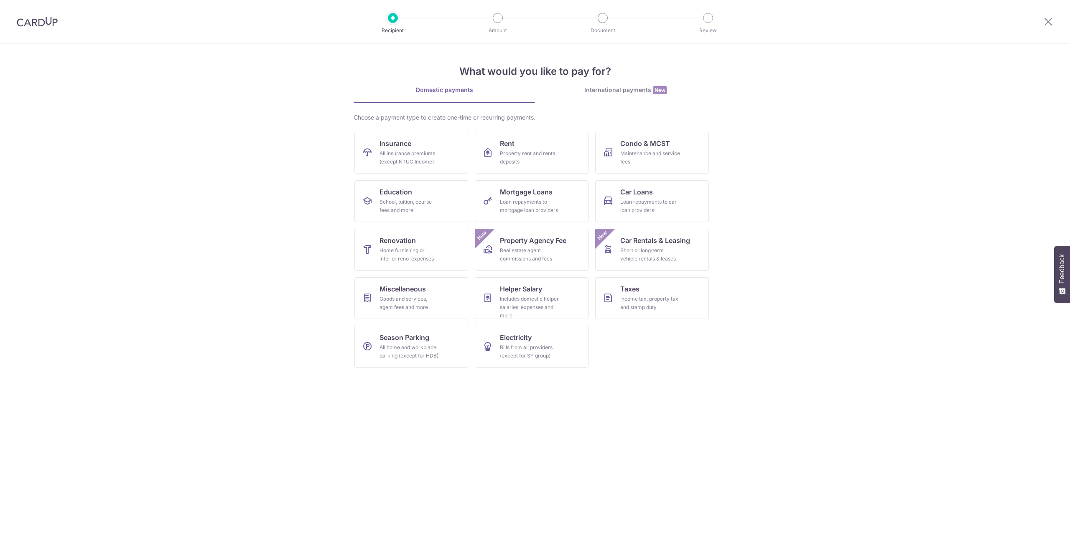  Describe the element at coordinates (531, 249) in the screenshot. I see `a: Property Agency FeeReal estate agent commissions and feesNew` at that location.